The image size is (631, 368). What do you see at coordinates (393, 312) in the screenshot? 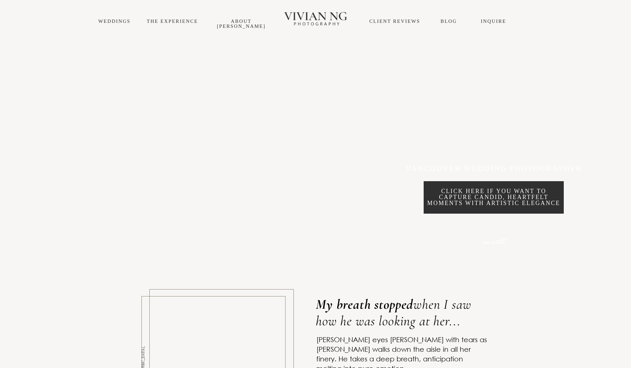
I see `em: when I saw how he was looking at her...` at bounding box center [393, 312].